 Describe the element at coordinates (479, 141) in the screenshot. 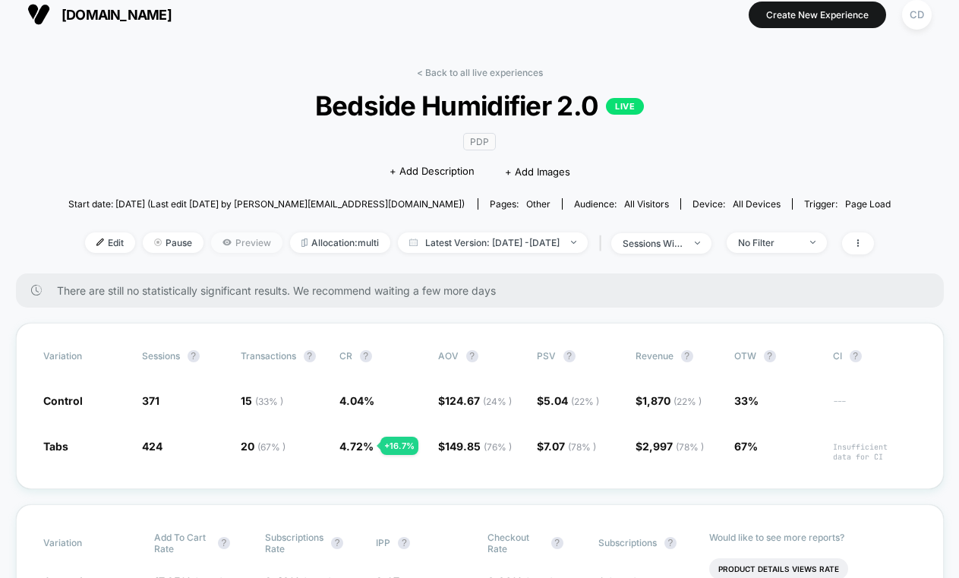

I see `span: PDP` at that location.